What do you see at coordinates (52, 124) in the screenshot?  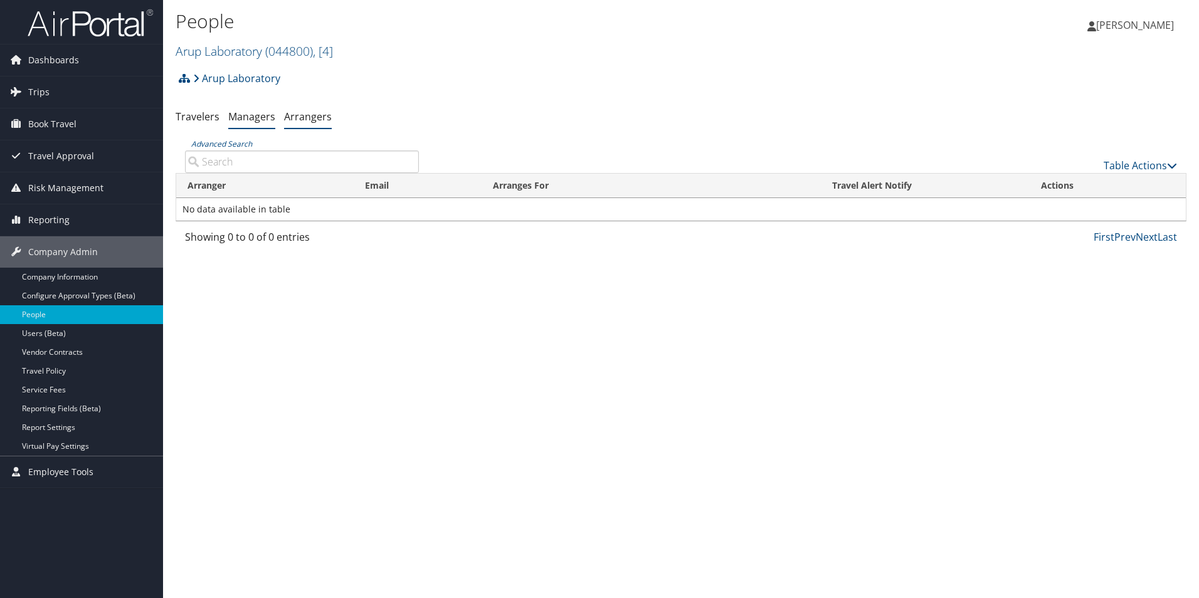 I see `span: Book Travel` at bounding box center [52, 124].